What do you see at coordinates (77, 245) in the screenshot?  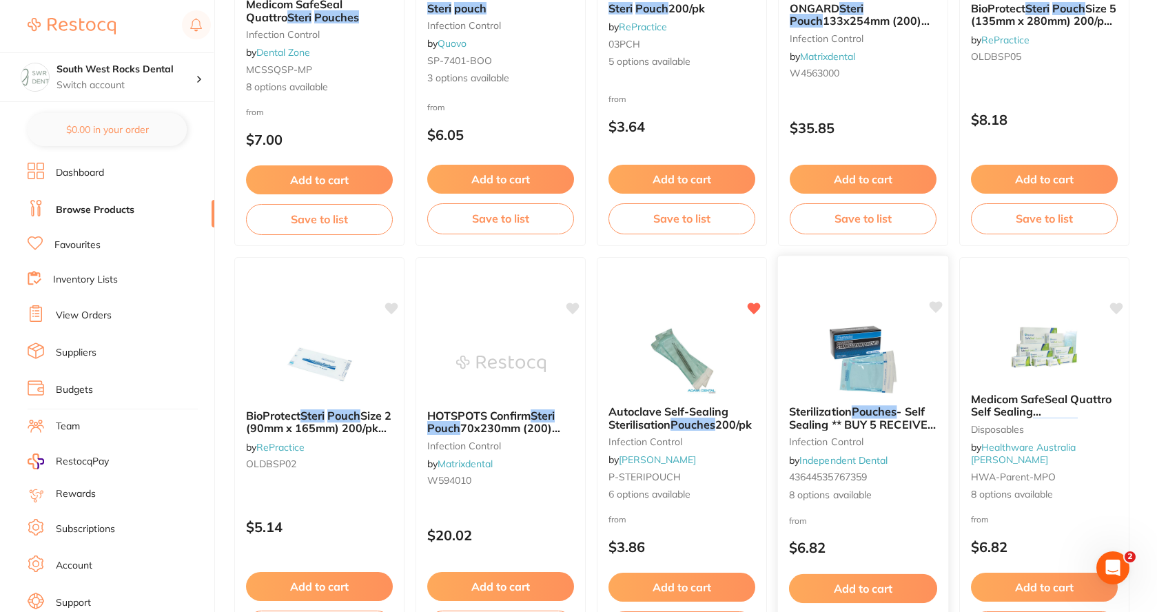 I see `a: Favourites` at bounding box center [77, 245].